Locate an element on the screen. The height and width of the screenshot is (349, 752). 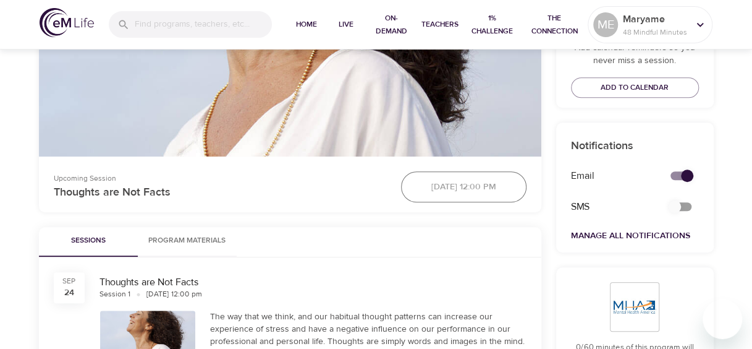
span: Add to Calendar is located at coordinates (635, 87).